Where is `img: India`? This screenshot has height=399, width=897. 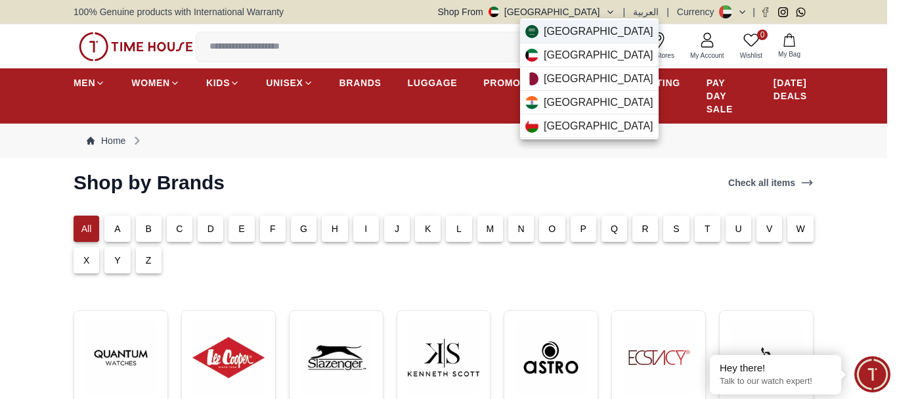 img: India is located at coordinates (532, 102).